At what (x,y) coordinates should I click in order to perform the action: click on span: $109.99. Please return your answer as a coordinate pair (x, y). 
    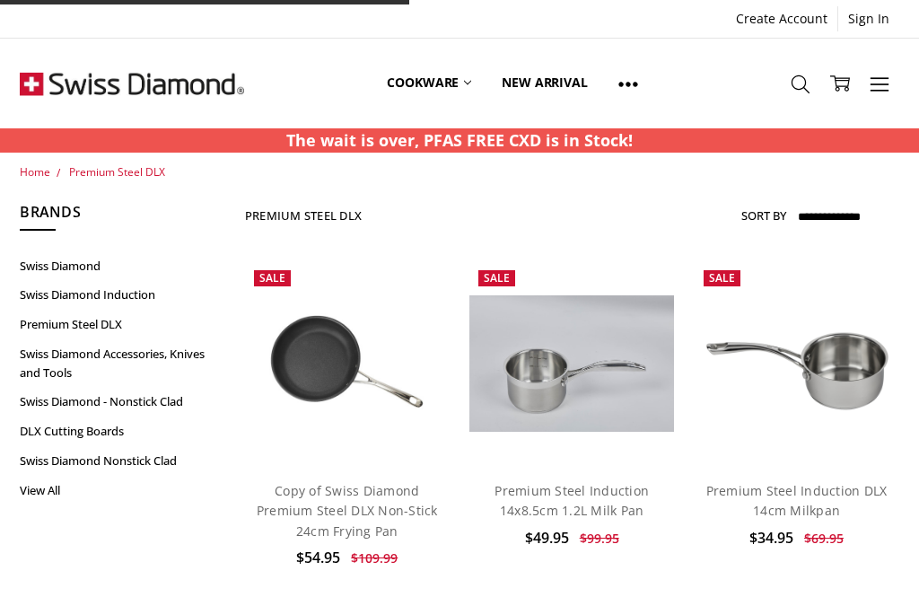
    Looking at the image, I should click on (374, 557).